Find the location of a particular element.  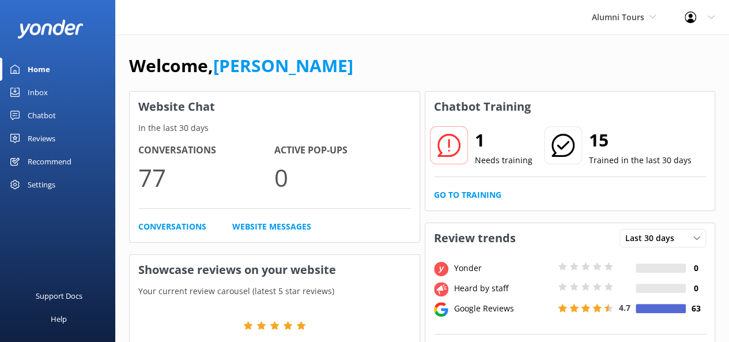

div: Help is located at coordinates (59, 319).